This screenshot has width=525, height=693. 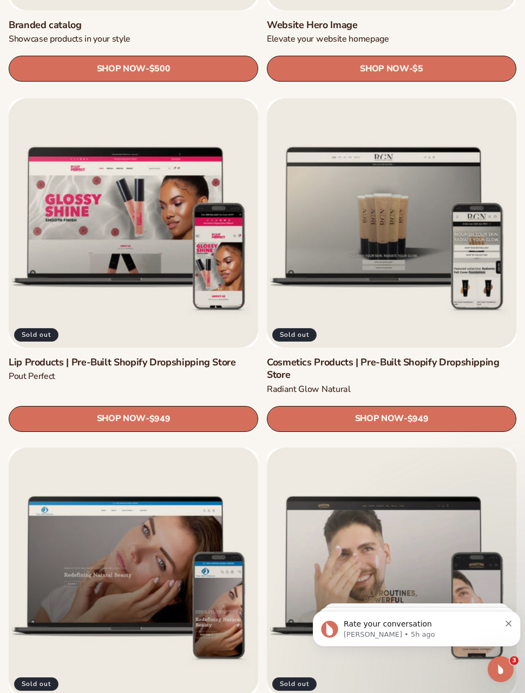 What do you see at coordinates (21, 41) in the screenshot?
I see `img: Profile image for Lee` at bounding box center [21, 41].